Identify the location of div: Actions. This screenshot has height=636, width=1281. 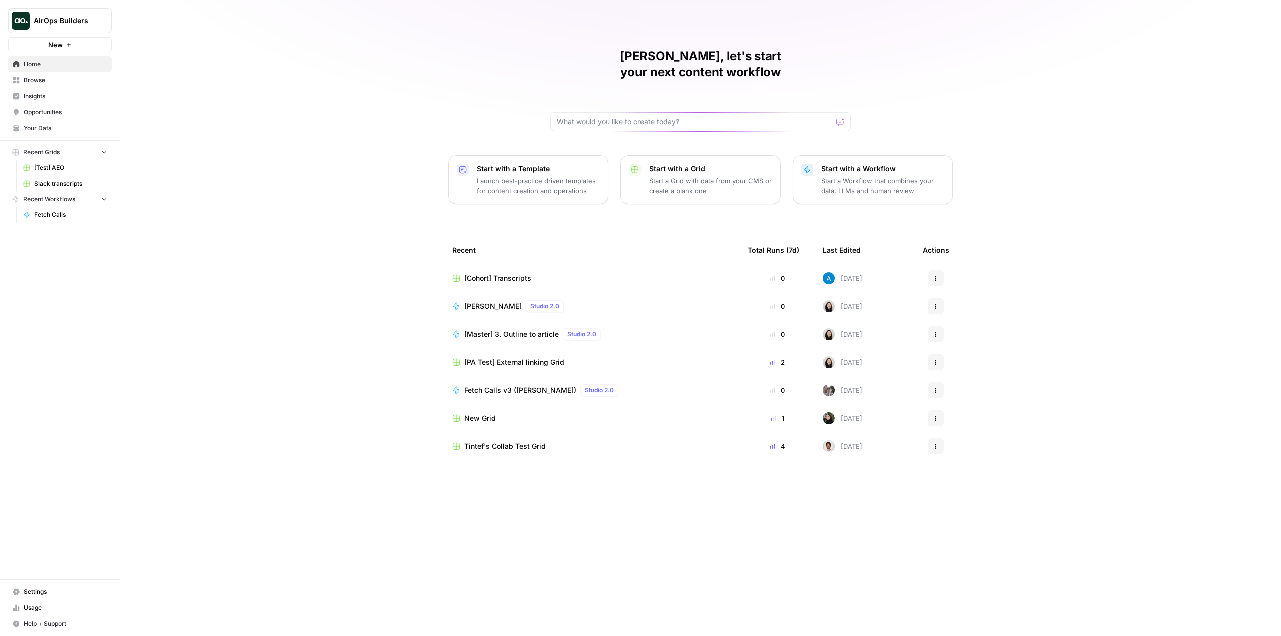
(936, 250).